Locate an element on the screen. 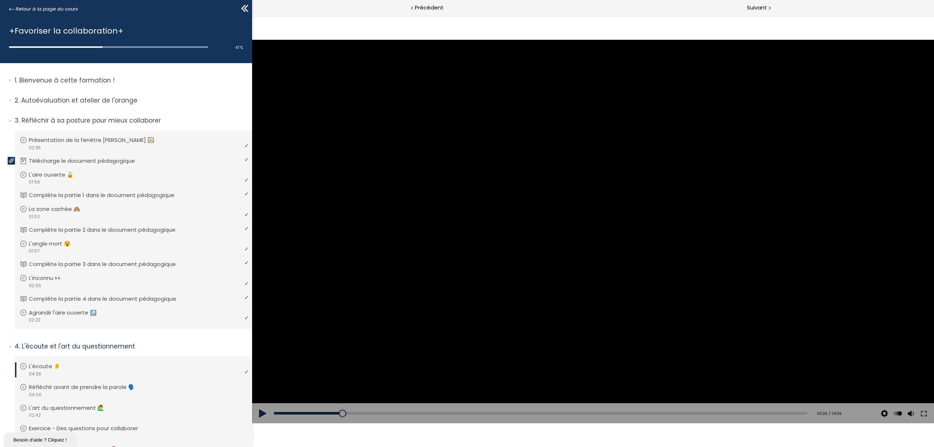 Image resolution: width=934 pixels, height=447 pixels. p: L'inconnu 👀 is located at coordinates (51, 278).